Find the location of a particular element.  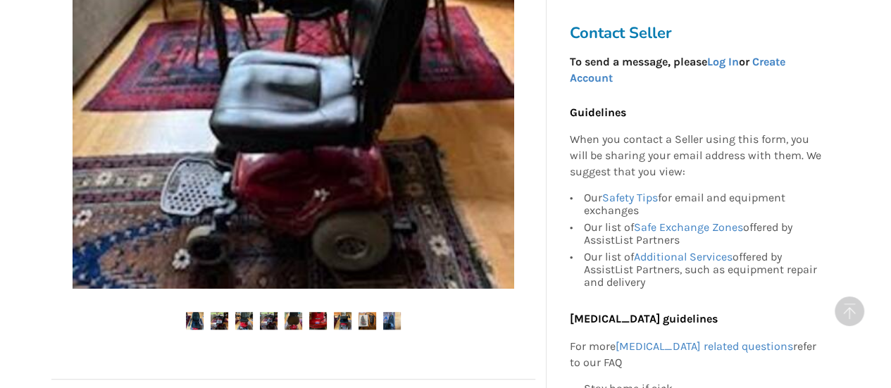

h3: Contact Seller is located at coordinates (699, 33).